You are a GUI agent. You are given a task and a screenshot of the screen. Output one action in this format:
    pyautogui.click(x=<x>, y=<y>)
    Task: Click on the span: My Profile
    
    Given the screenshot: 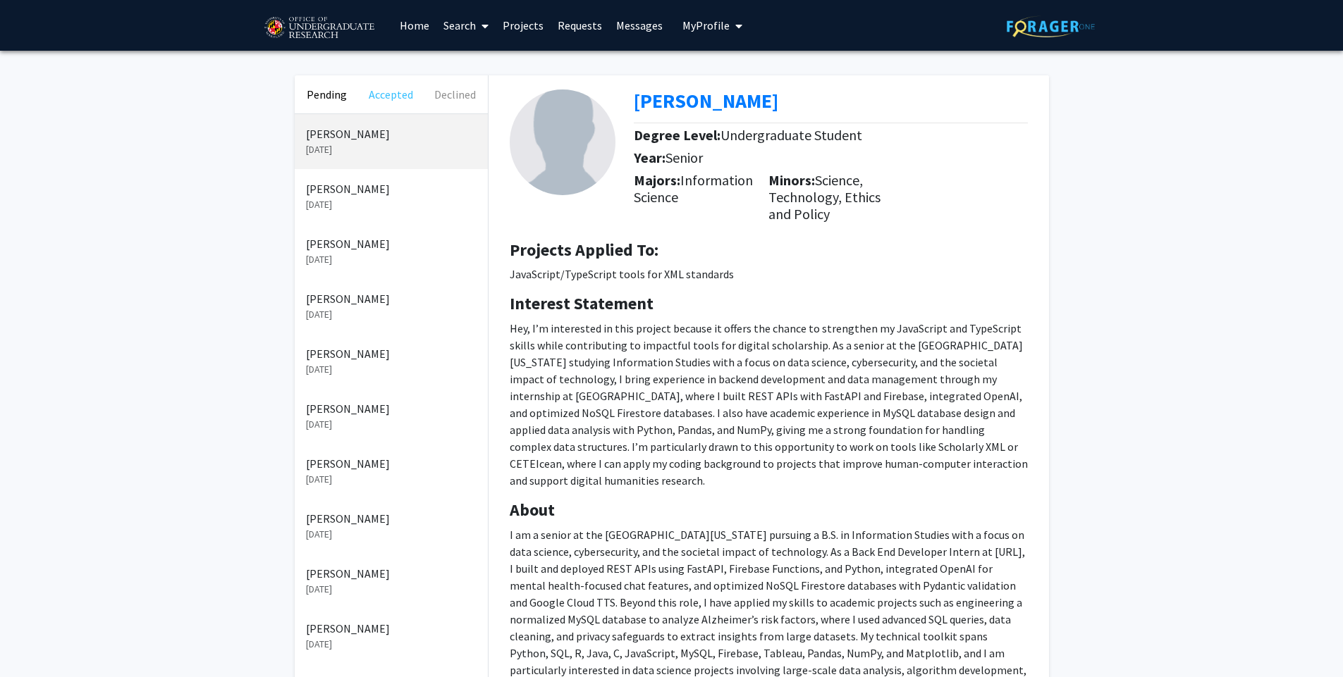 What is the action you would take?
    pyautogui.click(x=705, y=25)
    